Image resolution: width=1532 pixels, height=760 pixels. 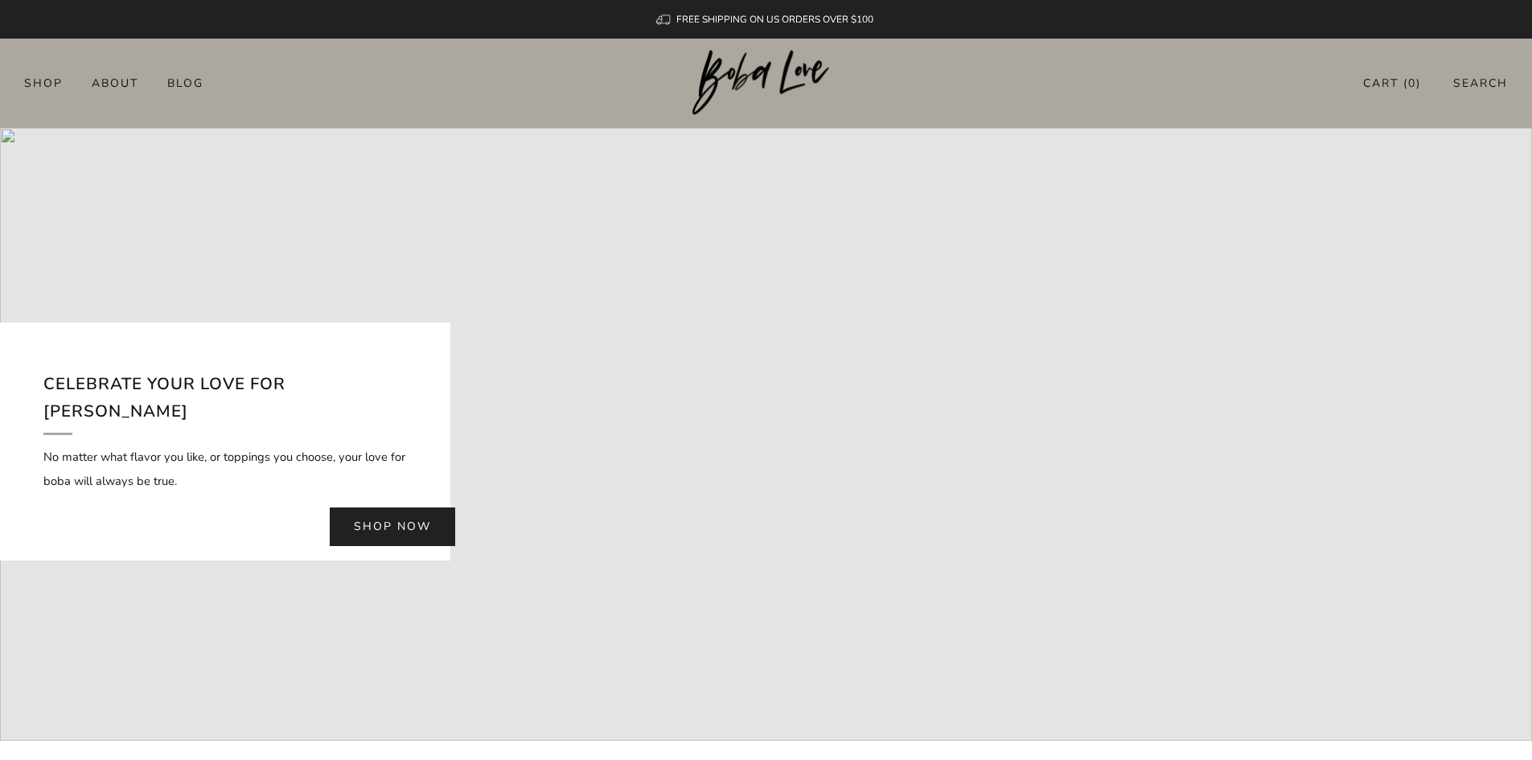 I want to click on p: No matter what flavor you like, or toppings you choose, your love for boba will always be true., so click(x=225, y=469).